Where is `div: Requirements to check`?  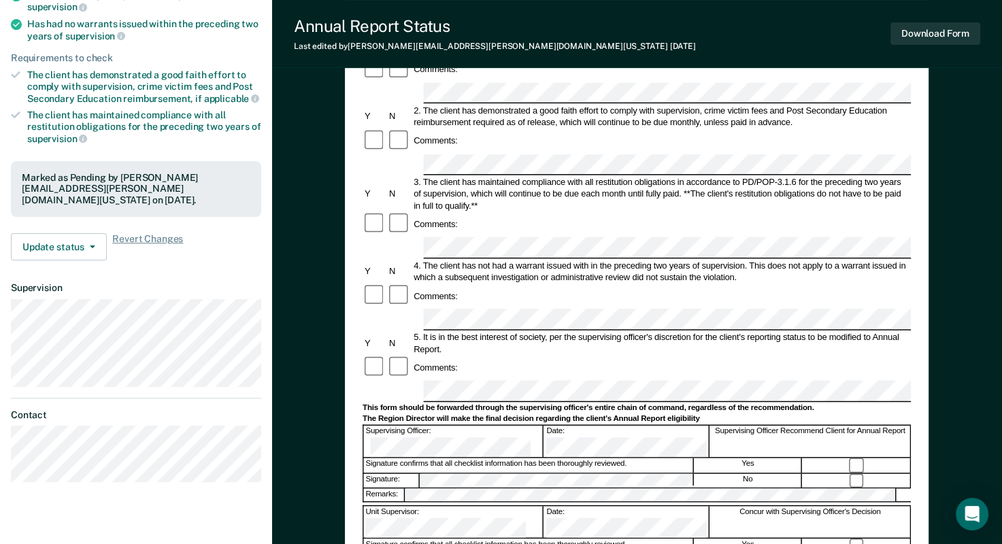
div: Requirements to check is located at coordinates (136, 58).